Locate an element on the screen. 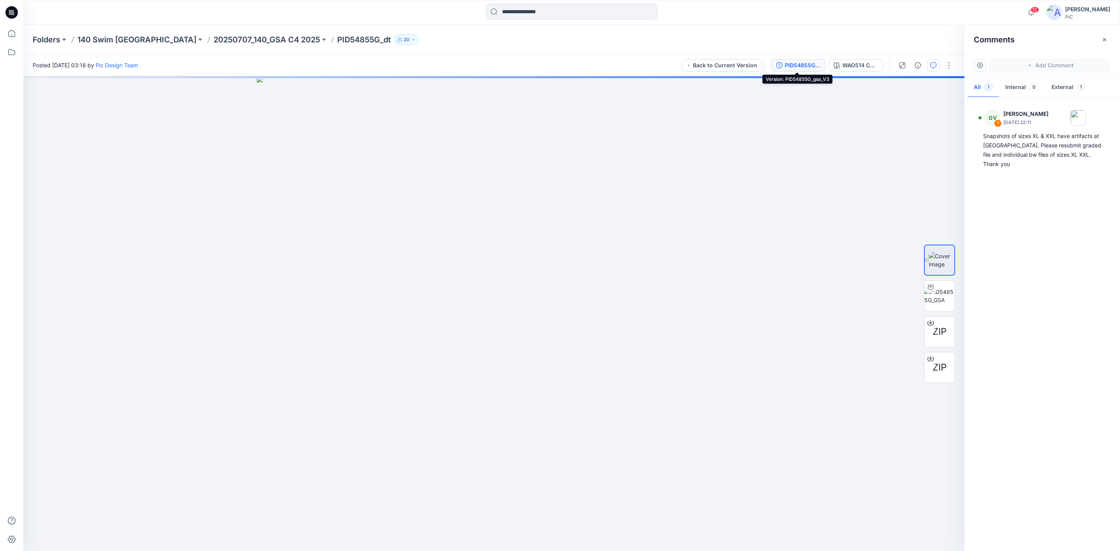 The height and width of the screenshot is (551, 1120). span: 13 is located at coordinates (1035, 10).